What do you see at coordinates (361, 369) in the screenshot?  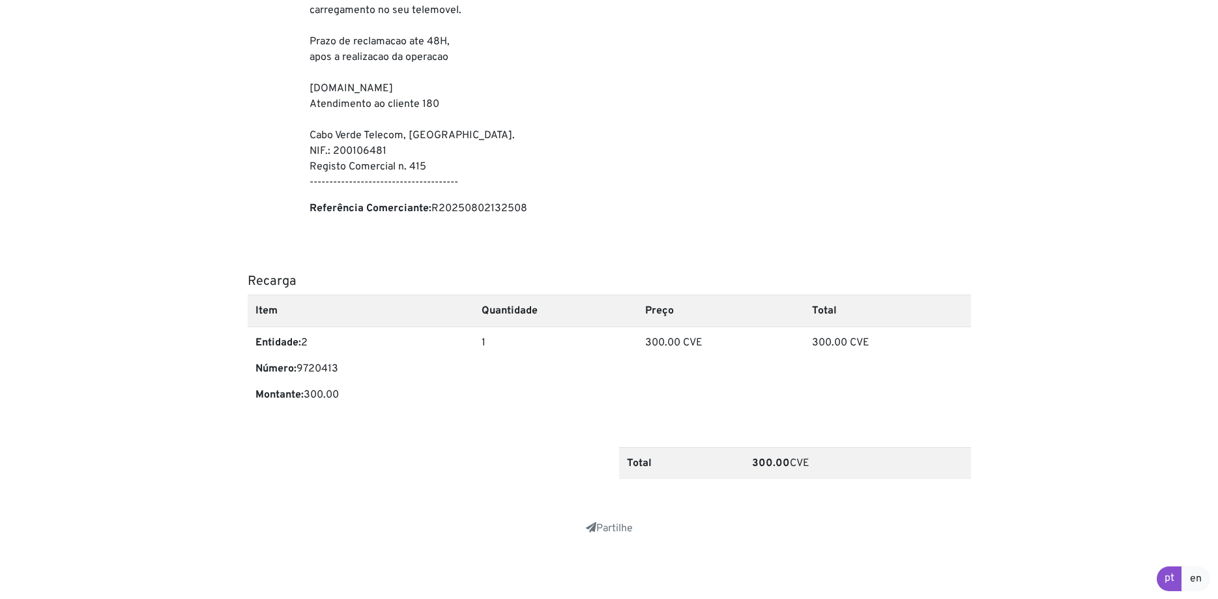 I see `p: 9720413` at bounding box center [361, 369].